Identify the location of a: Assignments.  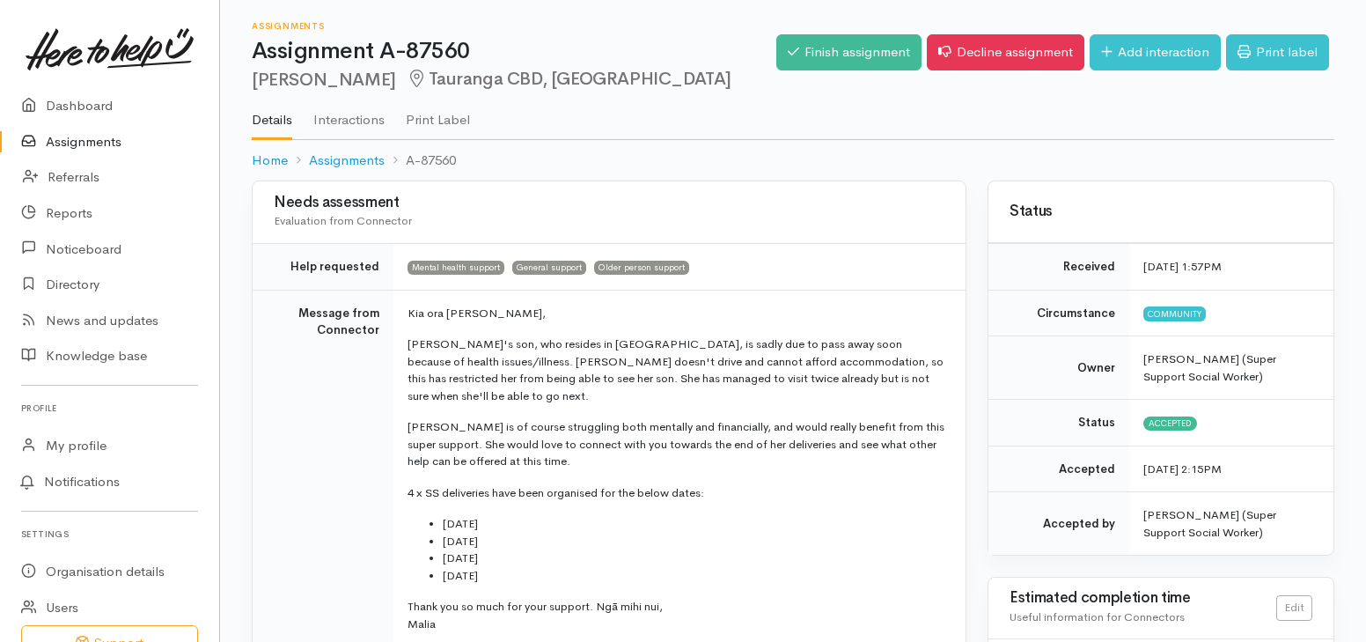
(347, 160).